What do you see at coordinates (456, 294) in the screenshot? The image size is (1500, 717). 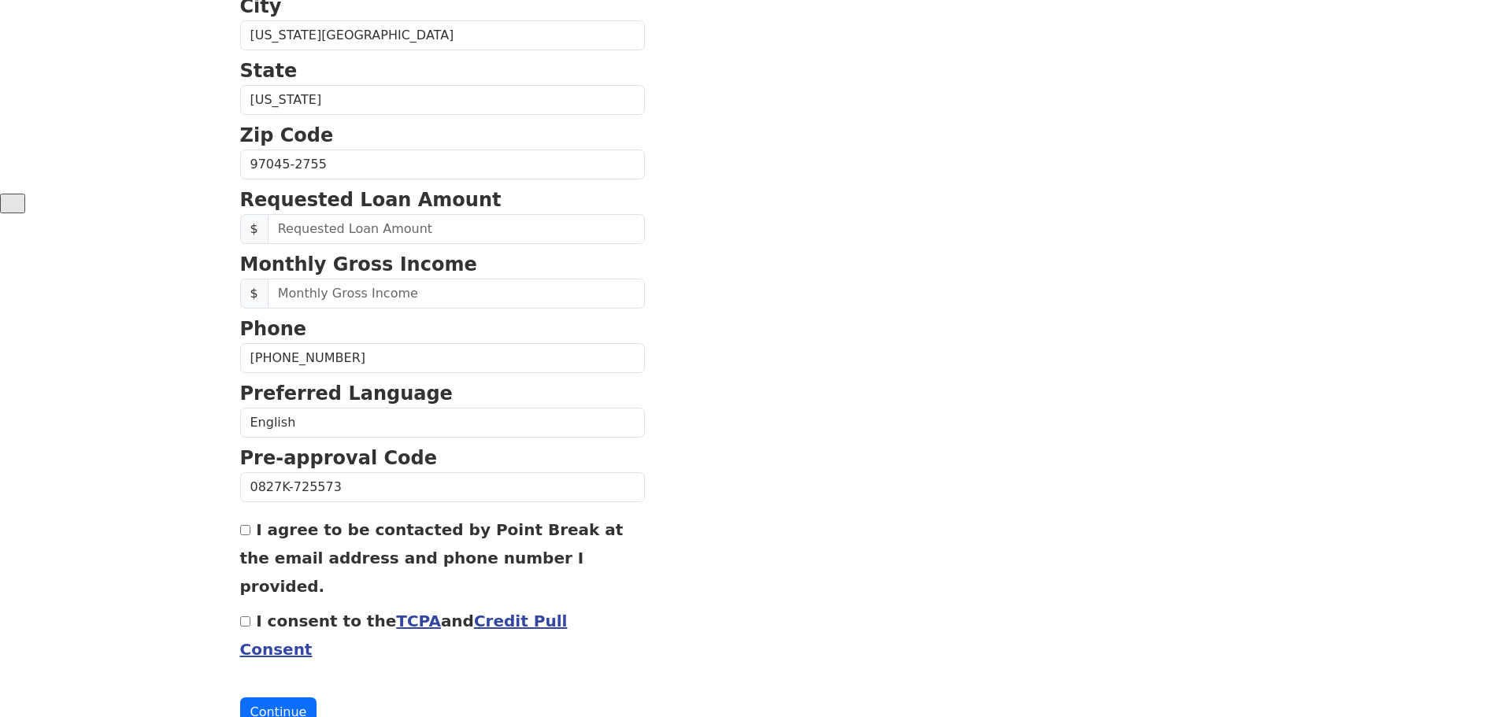 I see `input: Monthly Gross Income` at bounding box center [456, 294].